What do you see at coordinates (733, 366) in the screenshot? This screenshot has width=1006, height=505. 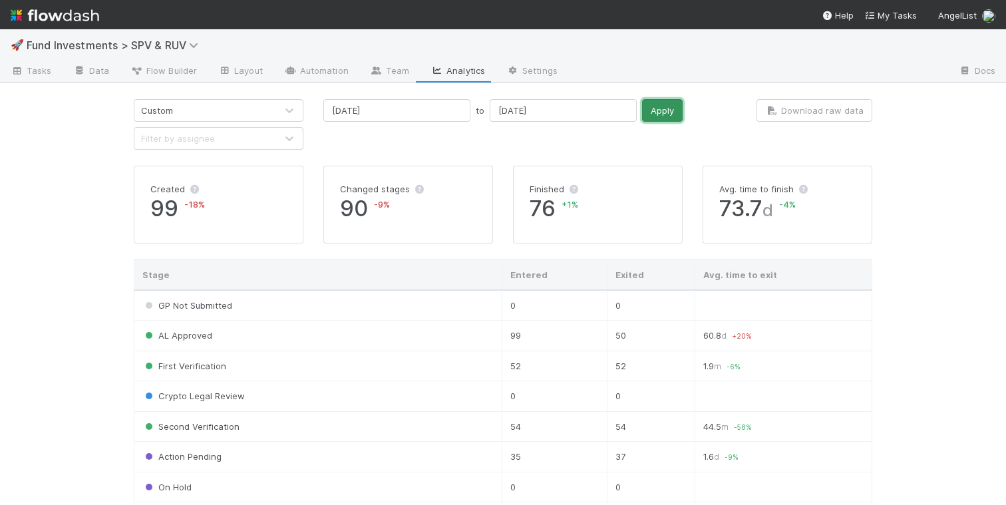 I see `span: -6 %` at bounding box center [733, 366].